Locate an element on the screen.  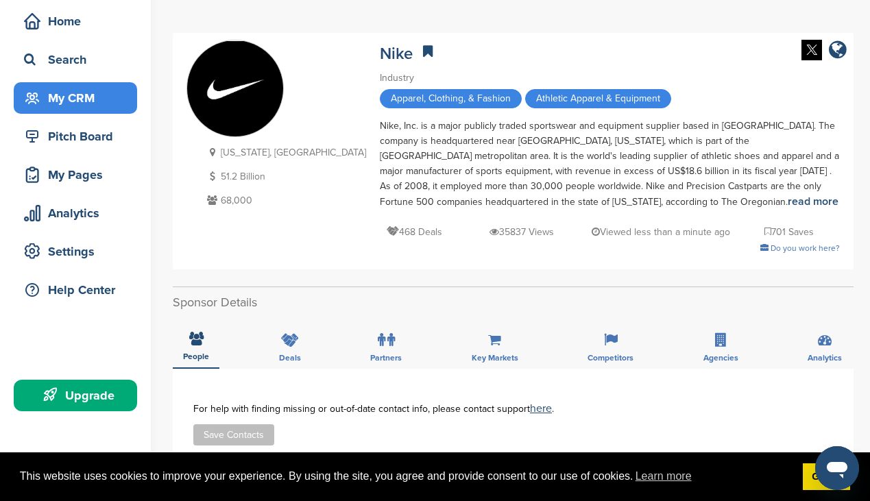
a: learn more about cookies is located at coordinates (664, 477).